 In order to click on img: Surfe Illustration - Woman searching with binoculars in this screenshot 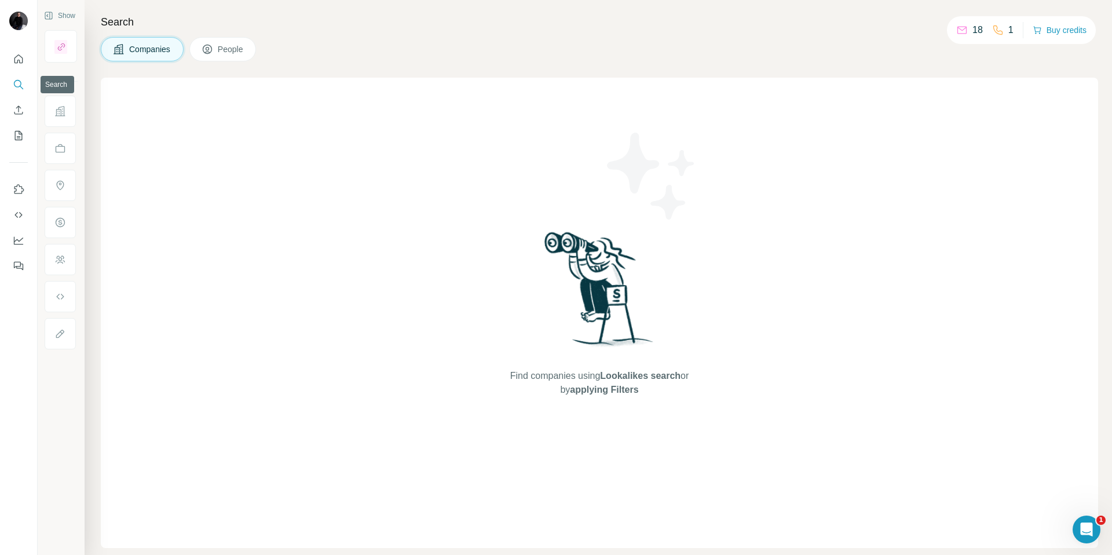, I will do `click(599, 293)`.